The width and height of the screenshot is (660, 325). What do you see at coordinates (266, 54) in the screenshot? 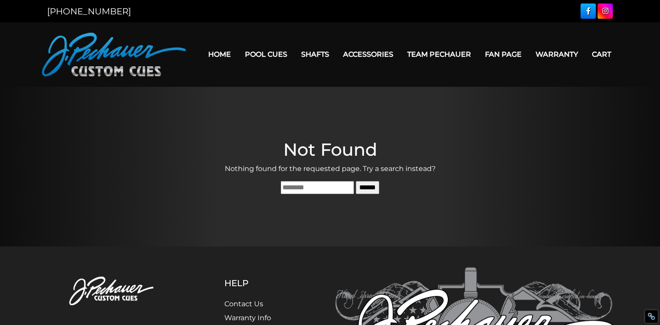
I see `a: Pool Cues` at bounding box center [266, 54].